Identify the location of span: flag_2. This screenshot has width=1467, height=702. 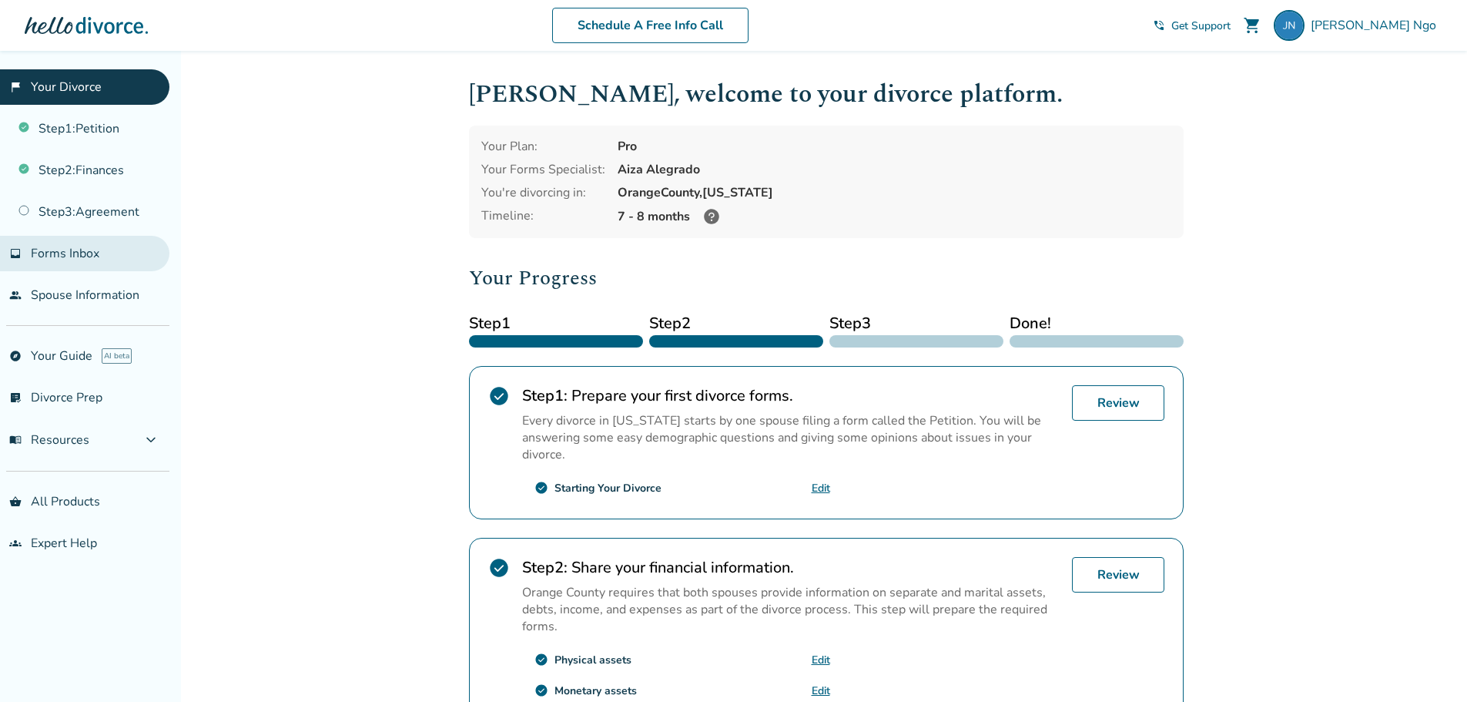
(15, 87).